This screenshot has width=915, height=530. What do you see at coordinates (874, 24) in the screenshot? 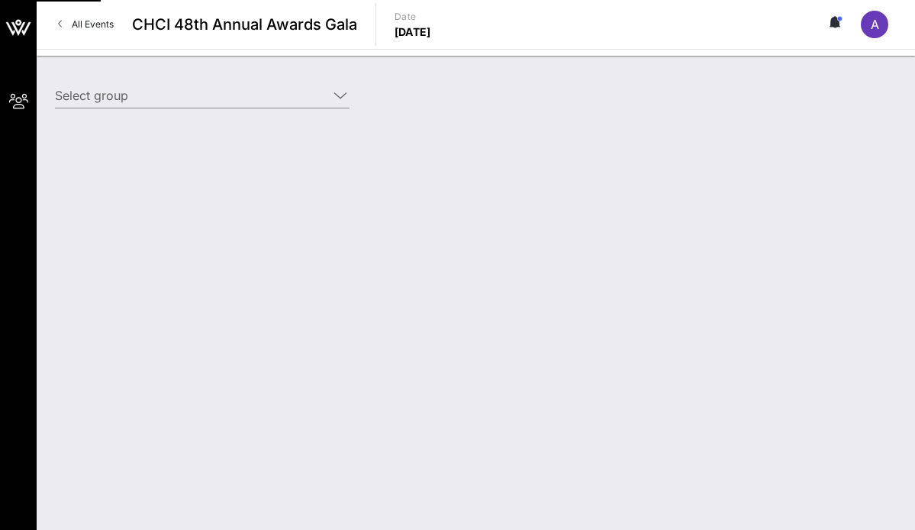
I see `span: A` at bounding box center [874, 24].